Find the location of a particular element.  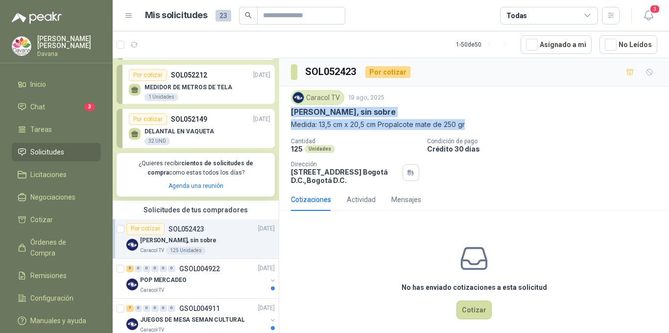

a: Chat3 is located at coordinates (56, 107).